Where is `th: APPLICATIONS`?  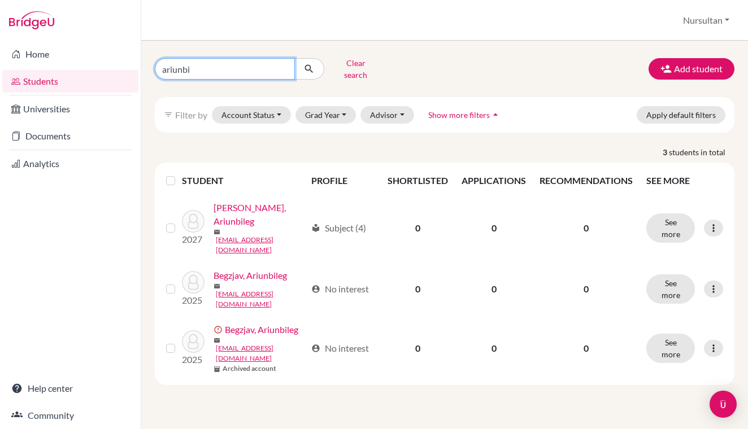
th: APPLICATIONS is located at coordinates (494, 181).